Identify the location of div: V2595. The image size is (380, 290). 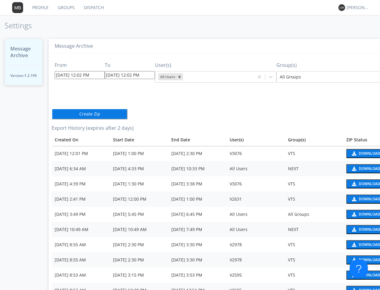
(256, 275).